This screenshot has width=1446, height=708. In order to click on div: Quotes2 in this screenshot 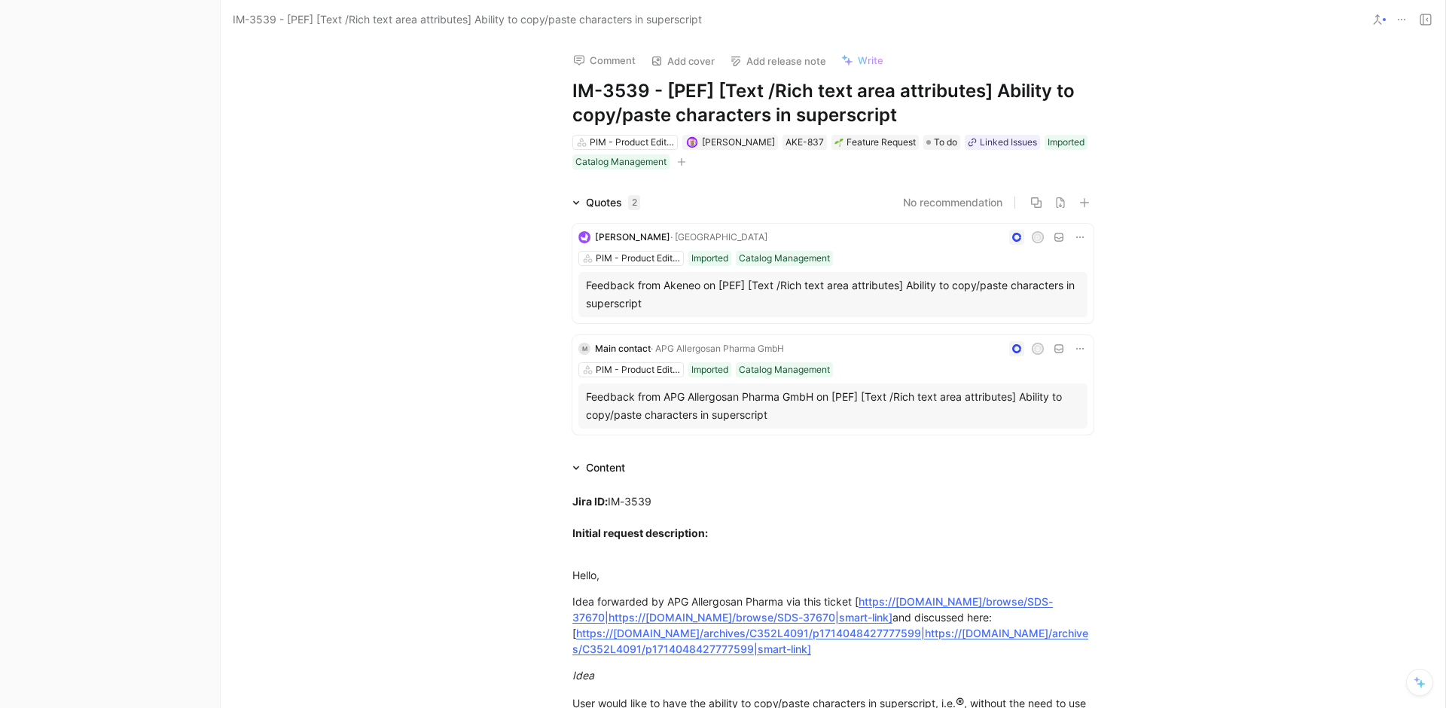, I will do `click(606, 203)`.